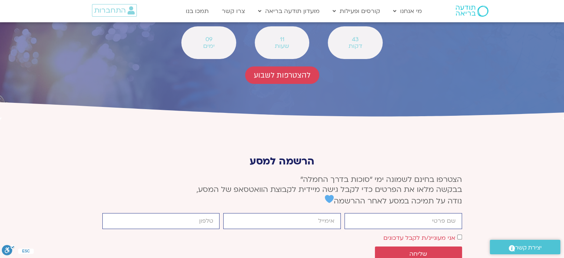  I want to click on p: הצטרפו בחינם לשמונה ימי ״סוכות בדרך החמלה״, so click(282, 190).